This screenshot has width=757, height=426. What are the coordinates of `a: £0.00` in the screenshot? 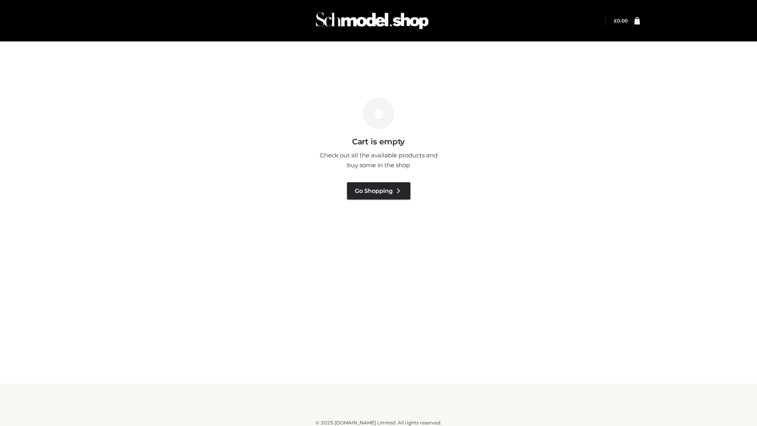 It's located at (621, 21).